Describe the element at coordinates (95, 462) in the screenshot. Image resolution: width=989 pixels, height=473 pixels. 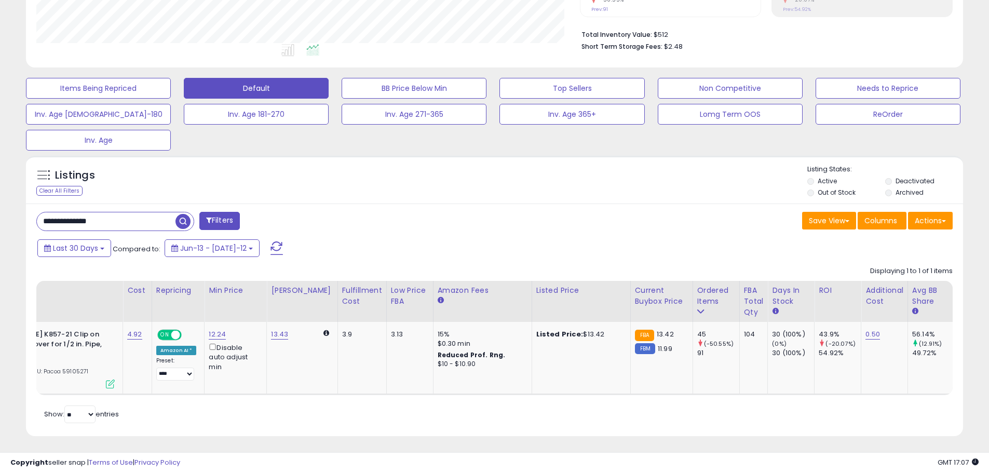
I see `div: seller snap | |` at that location.